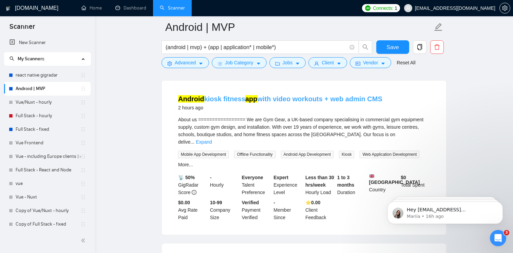  Describe the element at coordinates (47, 157) in the screenshot. I see `li: Vue - including Europe clients | only search title` at that location.